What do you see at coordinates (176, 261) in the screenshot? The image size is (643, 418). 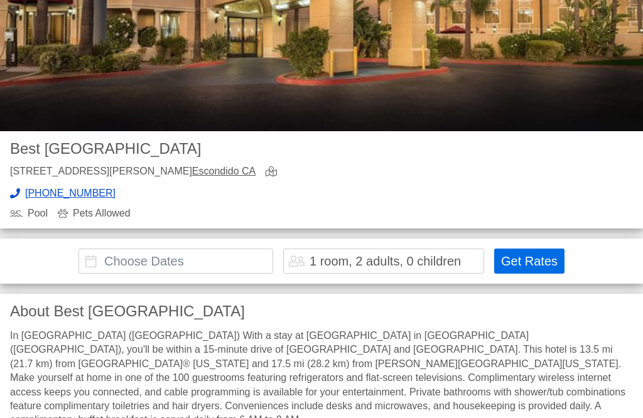 I see `input: Choose Dates` at bounding box center [176, 261].